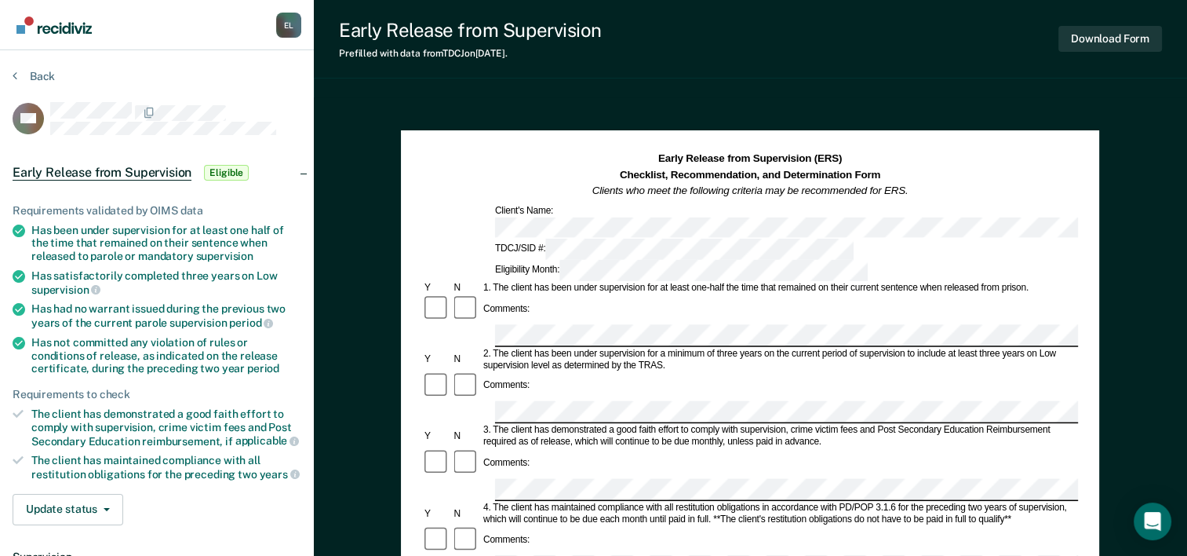 The image size is (1187, 556). Describe the element at coordinates (166, 315) in the screenshot. I see `div: Has had no warrant issued during the previous two years of the current parole supervision` at that location.